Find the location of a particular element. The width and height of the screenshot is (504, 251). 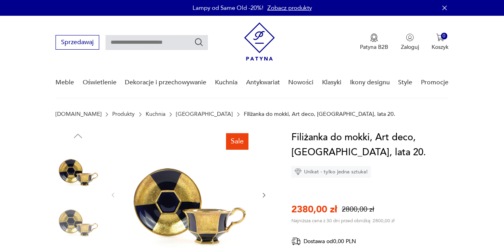

p: 2800,00 zł is located at coordinates (358, 209).